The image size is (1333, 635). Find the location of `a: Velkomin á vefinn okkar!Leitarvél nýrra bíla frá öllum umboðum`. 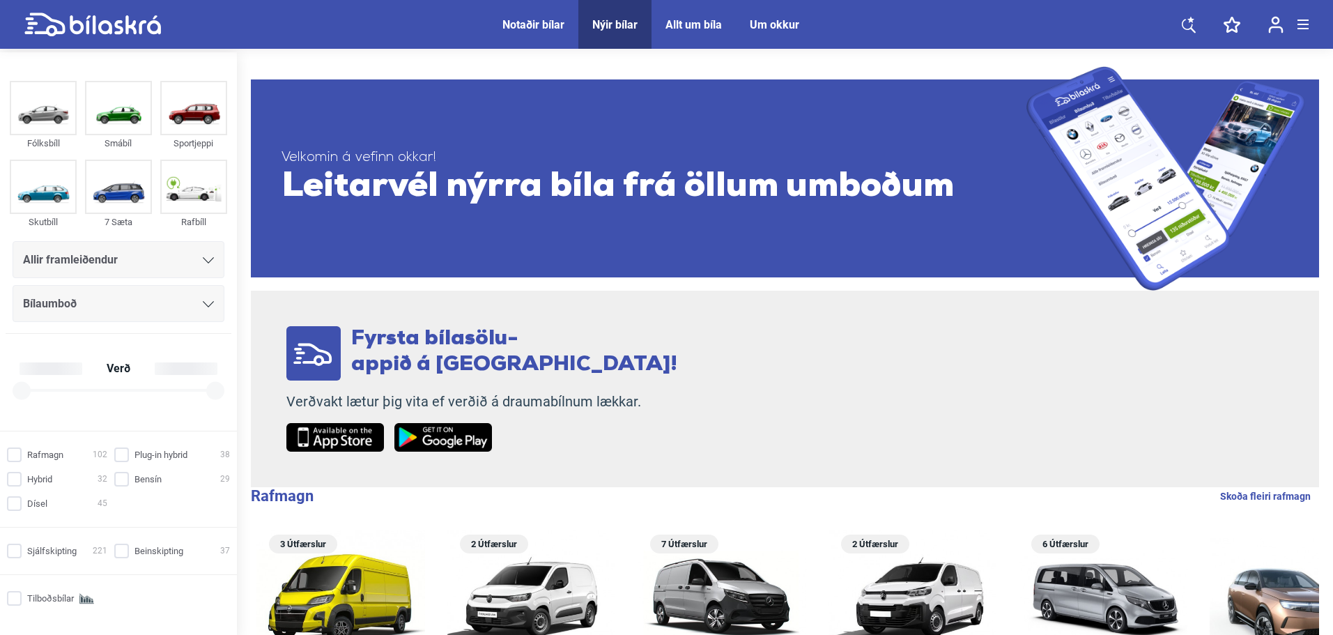

a: Velkomin á vefinn okkar!Leitarvél nýrra bíla frá öllum umboðum is located at coordinates (785, 178).